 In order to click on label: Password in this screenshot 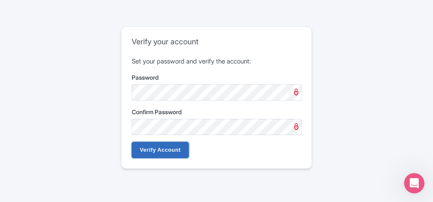, I will do `click(217, 77)`.